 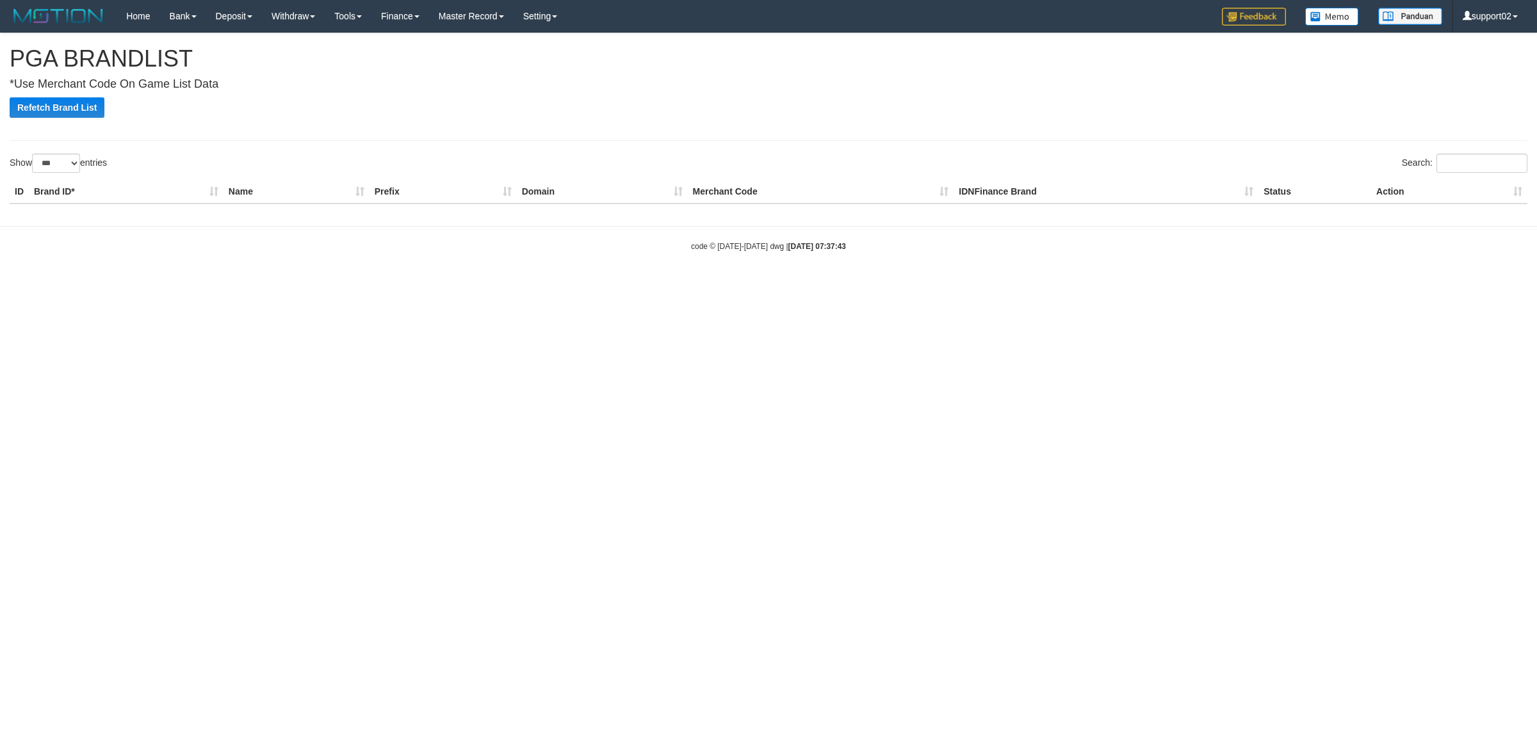 What do you see at coordinates (443, 191) in the screenshot?
I see `th: Prefix` at bounding box center [443, 191].